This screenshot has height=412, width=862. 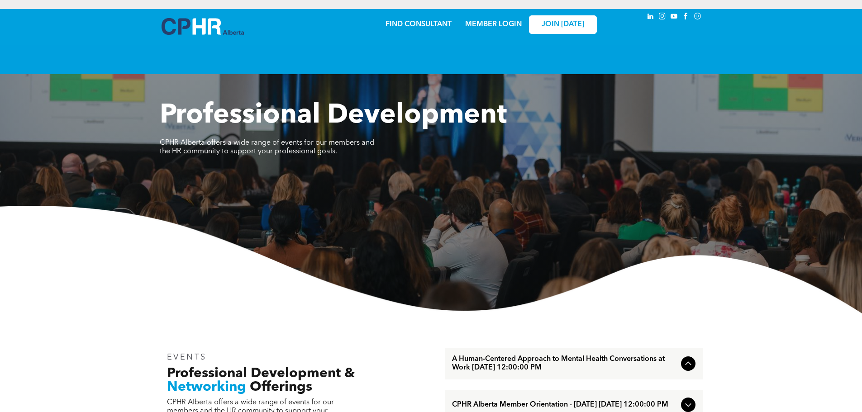 I want to click on a: facebook, so click(x=686, y=17).